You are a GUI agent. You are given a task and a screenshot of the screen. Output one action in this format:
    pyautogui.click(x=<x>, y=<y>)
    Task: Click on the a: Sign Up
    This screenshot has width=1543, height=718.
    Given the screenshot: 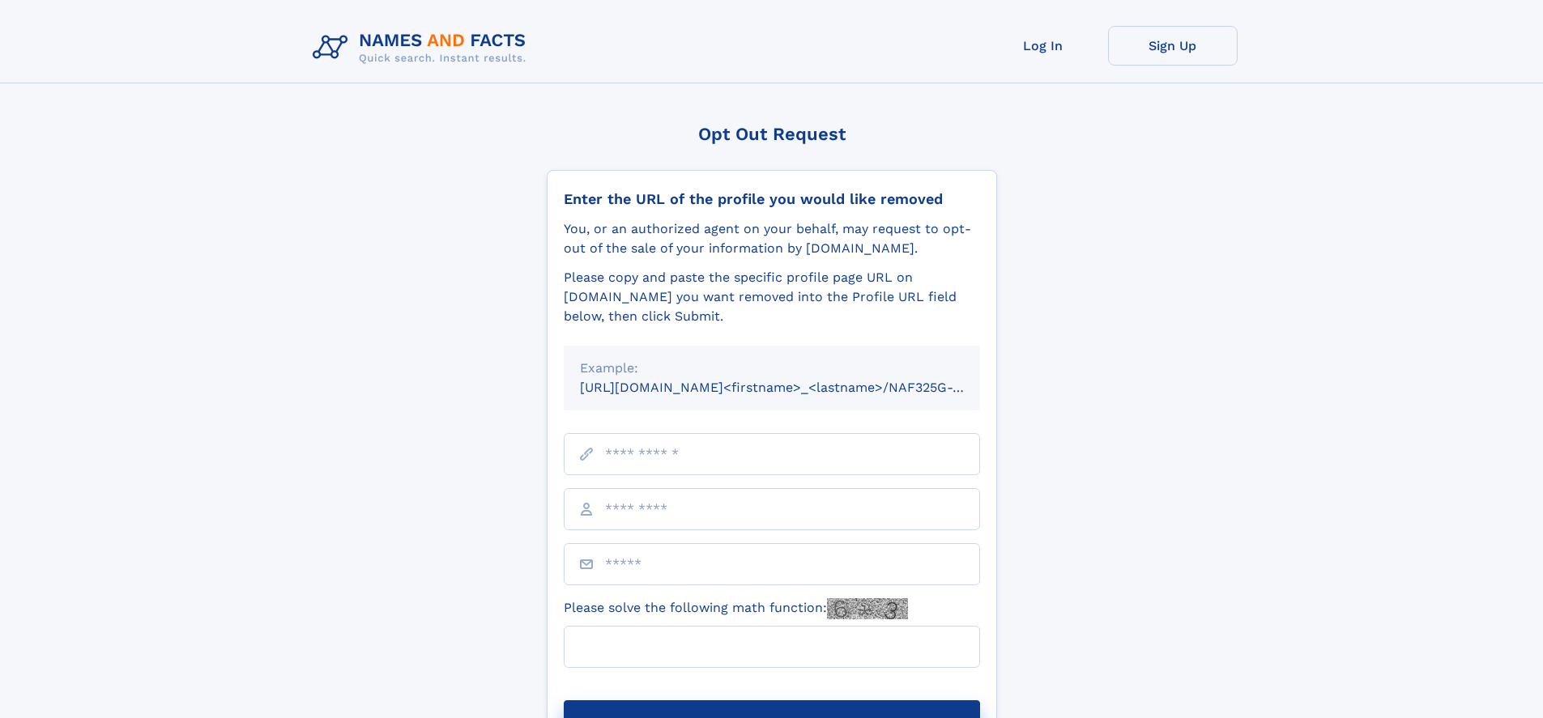 What is the action you would take?
    pyautogui.click(x=1172, y=45)
    